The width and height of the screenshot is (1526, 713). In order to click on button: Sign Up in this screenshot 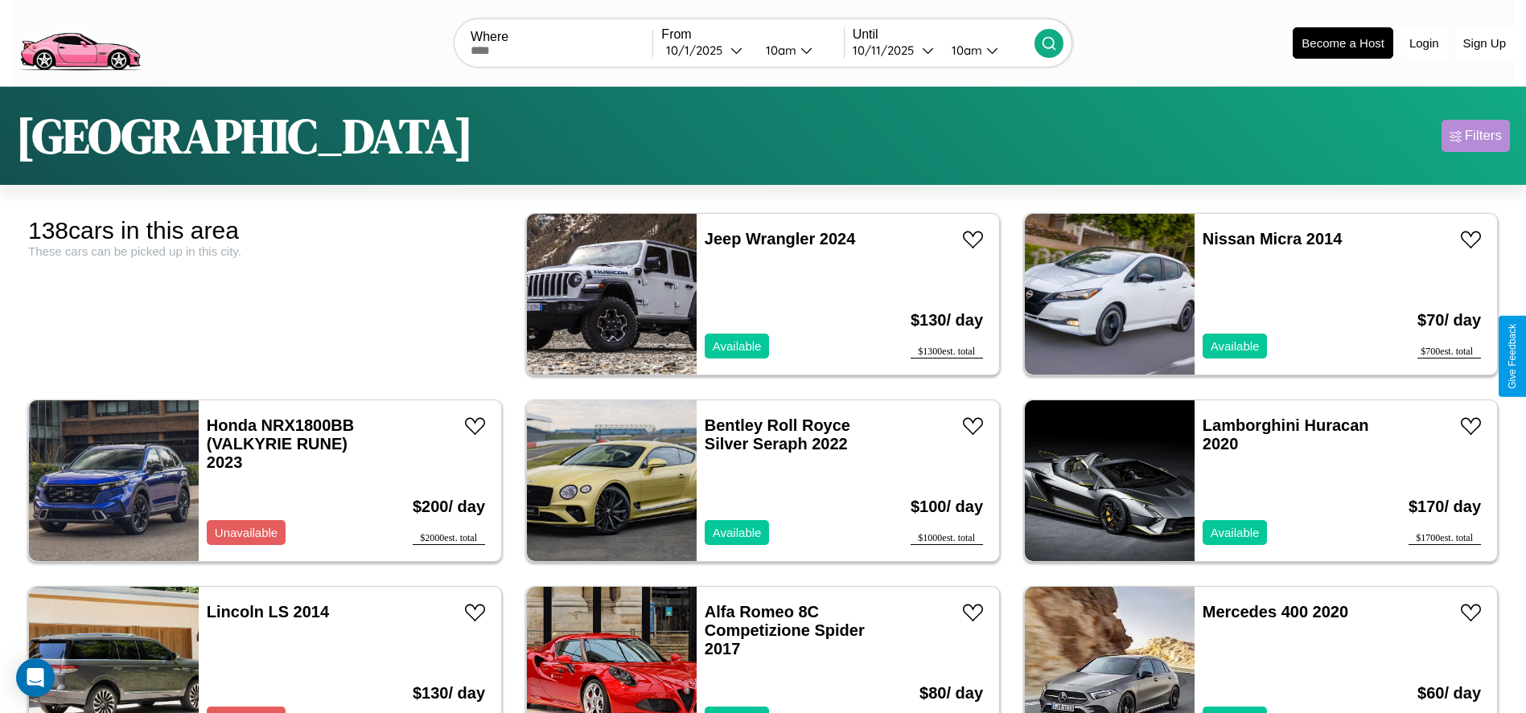, I will do `click(1484, 43)`.